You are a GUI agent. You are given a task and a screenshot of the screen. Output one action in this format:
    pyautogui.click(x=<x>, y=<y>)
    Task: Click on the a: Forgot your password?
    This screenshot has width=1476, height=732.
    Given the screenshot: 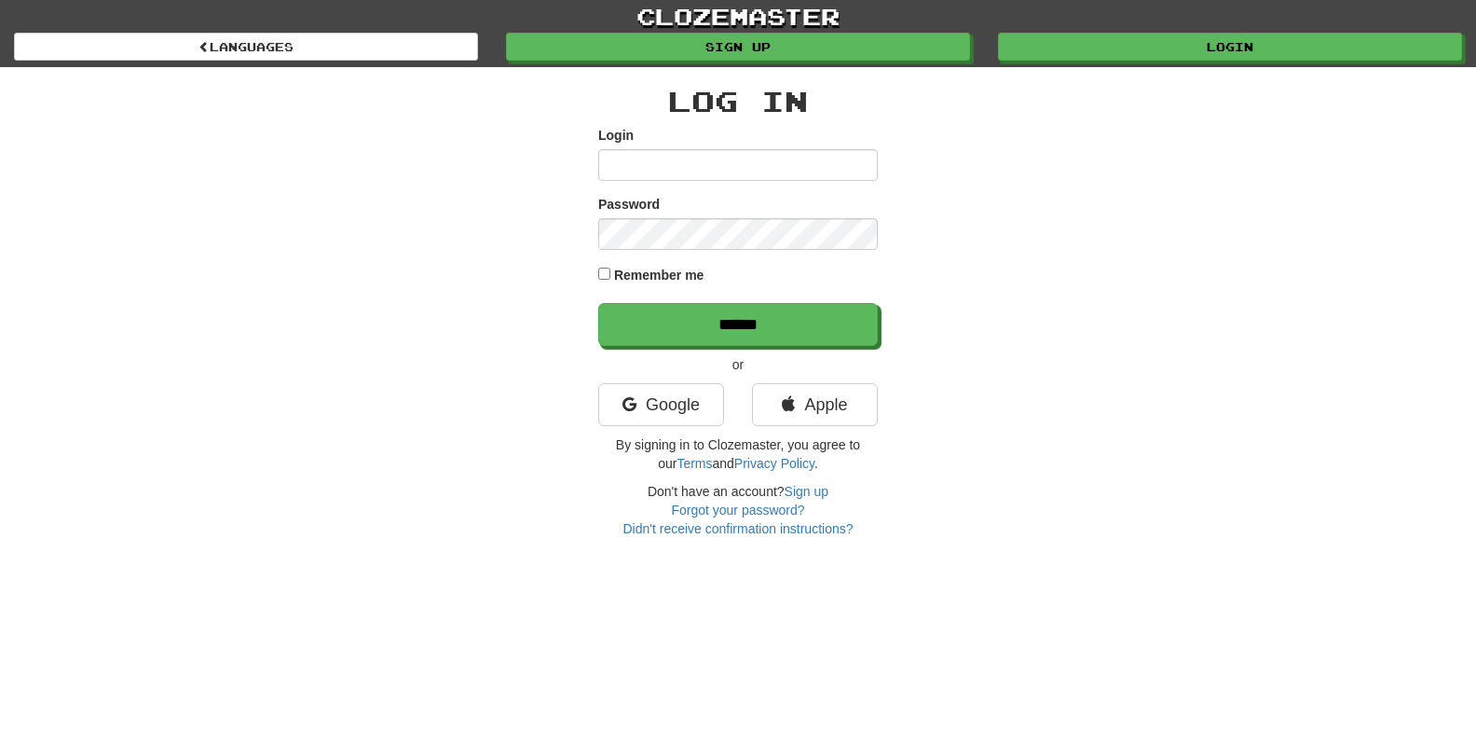 What is the action you would take?
    pyautogui.click(x=737, y=510)
    